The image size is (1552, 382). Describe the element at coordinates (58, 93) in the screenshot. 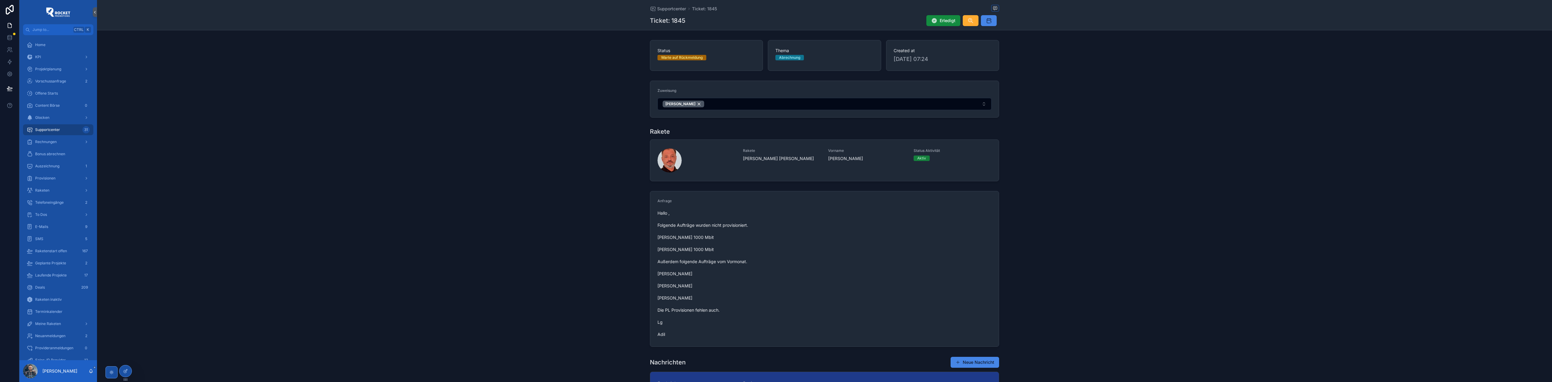

I see `a: Offene Starts` at that location.